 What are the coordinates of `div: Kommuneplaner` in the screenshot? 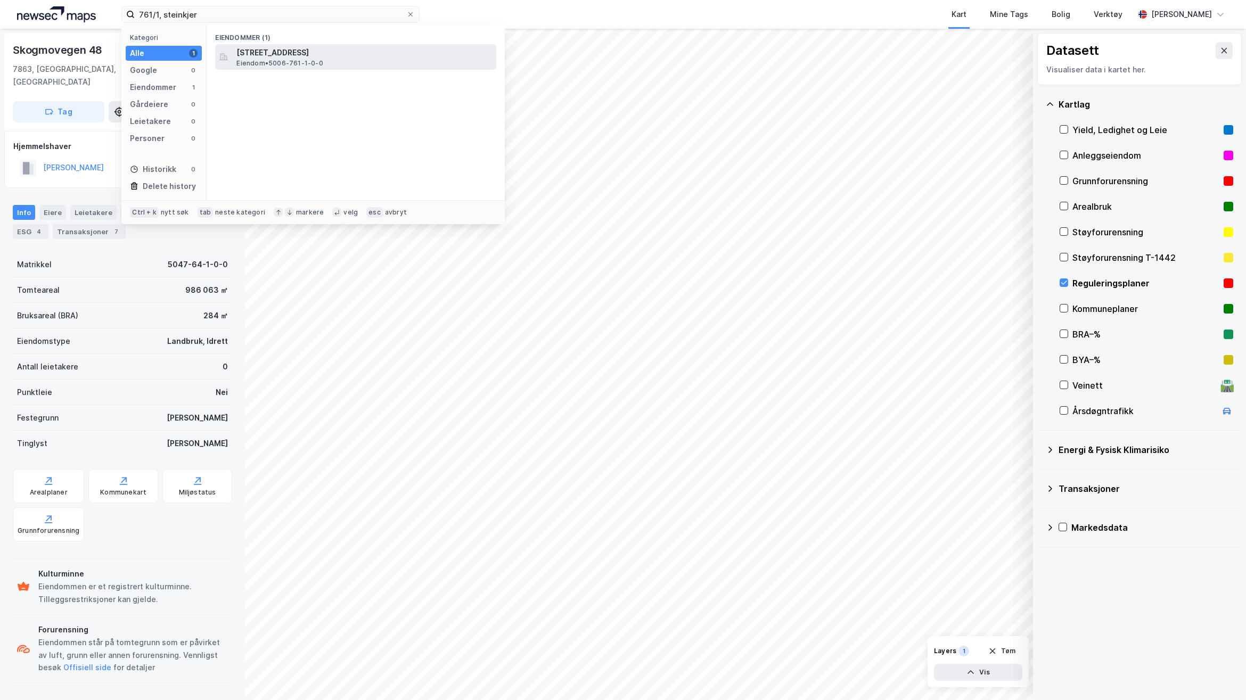 It's located at (1146, 309).